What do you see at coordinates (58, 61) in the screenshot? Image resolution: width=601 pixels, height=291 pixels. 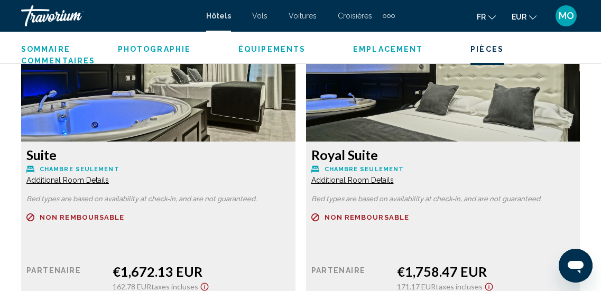 I see `span: Commentaires` at bounding box center [58, 61].